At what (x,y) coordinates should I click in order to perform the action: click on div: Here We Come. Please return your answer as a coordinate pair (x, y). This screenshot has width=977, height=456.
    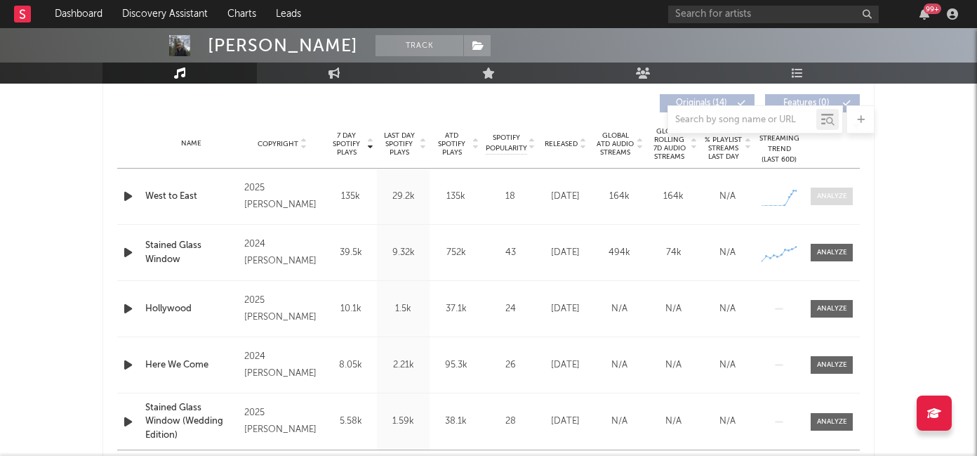
    Looking at the image, I should click on (191, 365).